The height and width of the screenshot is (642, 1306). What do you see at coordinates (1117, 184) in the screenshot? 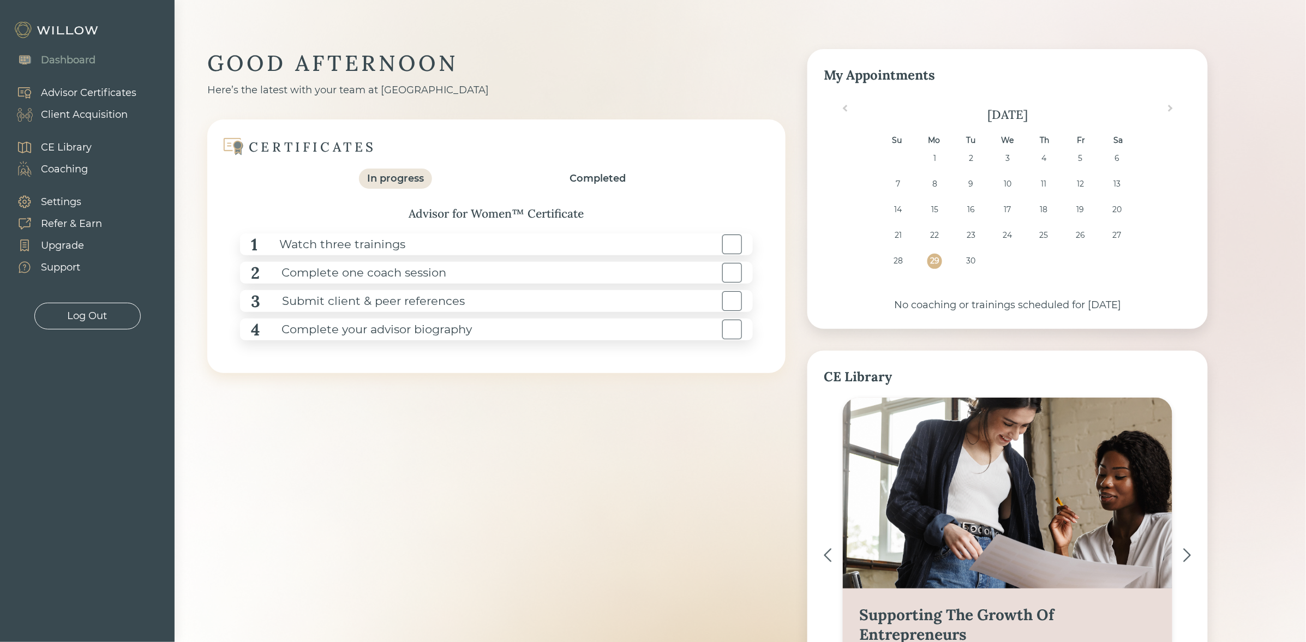
I see `div: Choose Saturday, September 13th, 2025` at bounding box center [1117, 184].